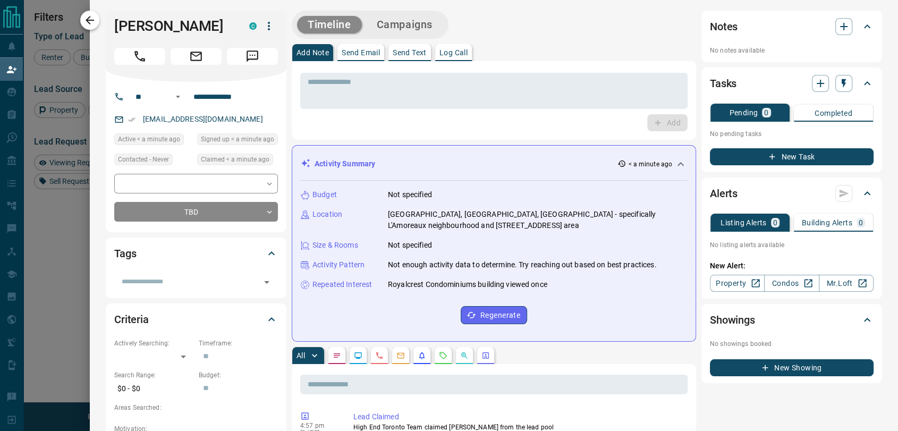 The width and height of the screenshot is (898, 431). Describe the element at coordinates (196, 408) in the screenshot. I see `p: Areas Searched:` at that location.